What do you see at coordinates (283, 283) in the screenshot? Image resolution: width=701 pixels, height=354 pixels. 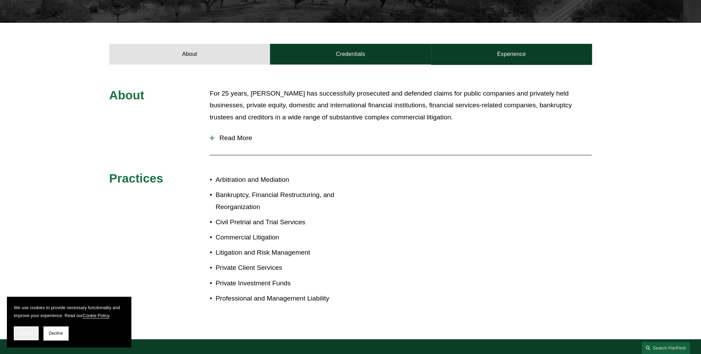 I see `p: Private Investment Funds` at bounding box center [283, 283].